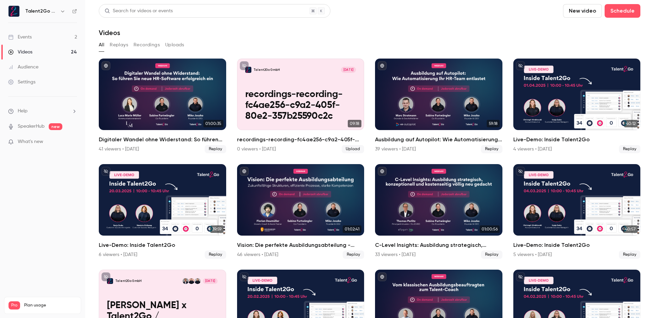 This screenshot has height=318, width=654. I want to click on h2: C-Level Insights: Ausbildung strategisch, konzeptionell und kostenseitig völlig neu gedacht 💡📊, so click(438, 245).